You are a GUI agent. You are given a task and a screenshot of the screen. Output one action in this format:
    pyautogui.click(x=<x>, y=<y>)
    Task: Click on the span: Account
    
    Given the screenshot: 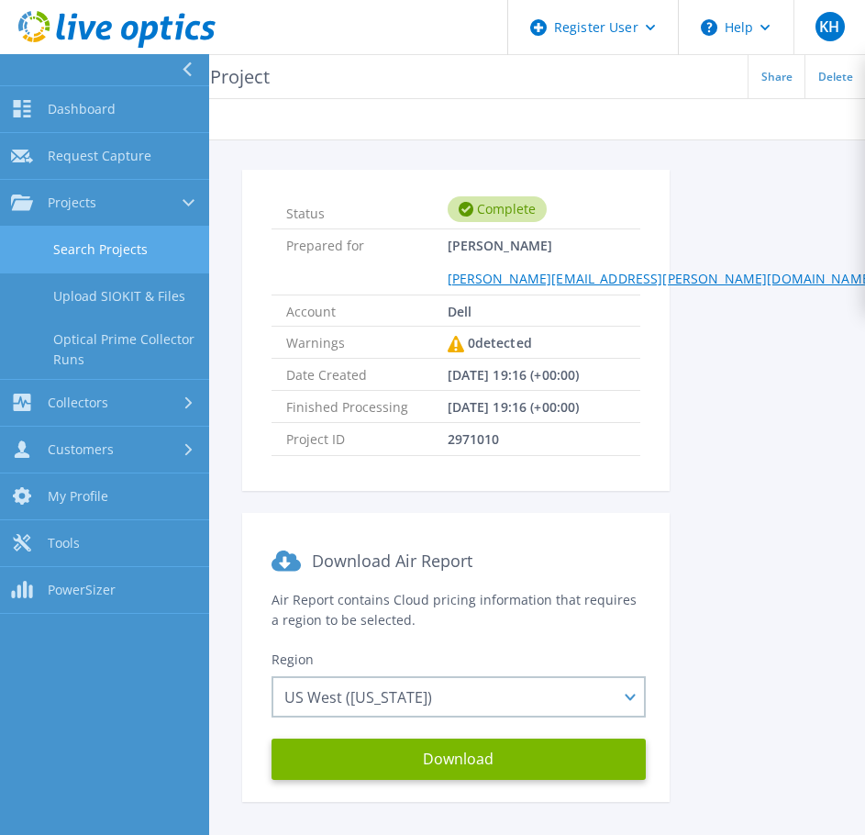 What is the action you would take?
    pyautogui.click(x=367, y=310)
    